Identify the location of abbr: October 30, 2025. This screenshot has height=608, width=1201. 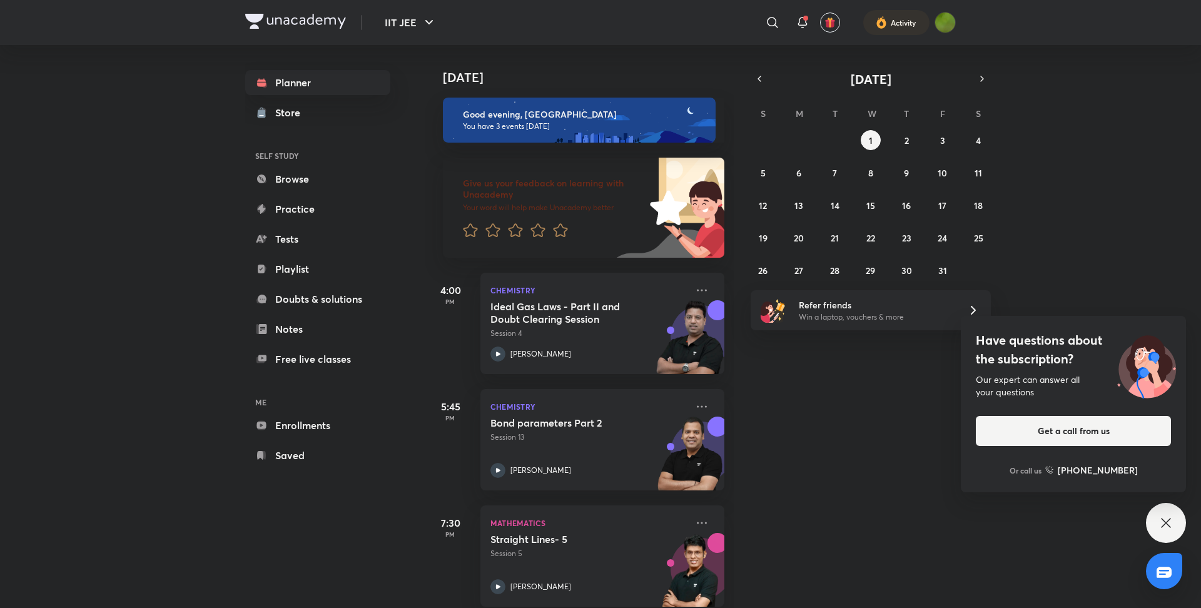
(906, 270).